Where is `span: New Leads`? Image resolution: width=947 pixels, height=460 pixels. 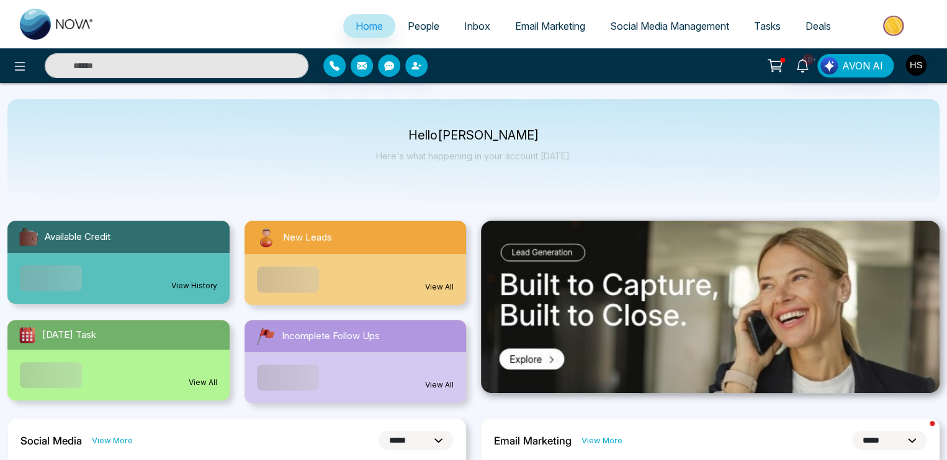 span: New Leads is located at coordinates (307, 238).